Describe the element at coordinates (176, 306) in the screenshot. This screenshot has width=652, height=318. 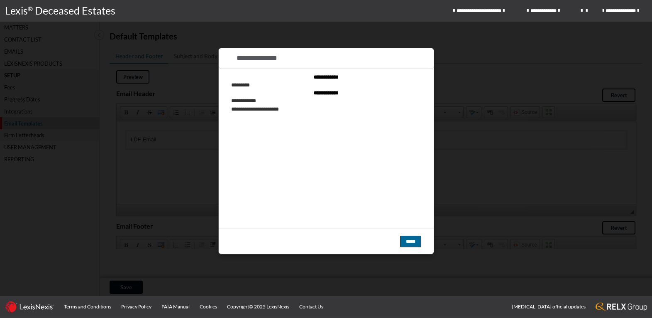
I see `a: PAIA Manual` at that location.